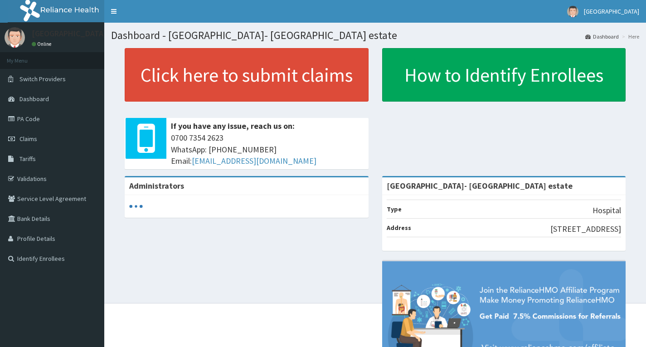 The image size is (646, 347). I want to click on li: Here, so click(629, 36).